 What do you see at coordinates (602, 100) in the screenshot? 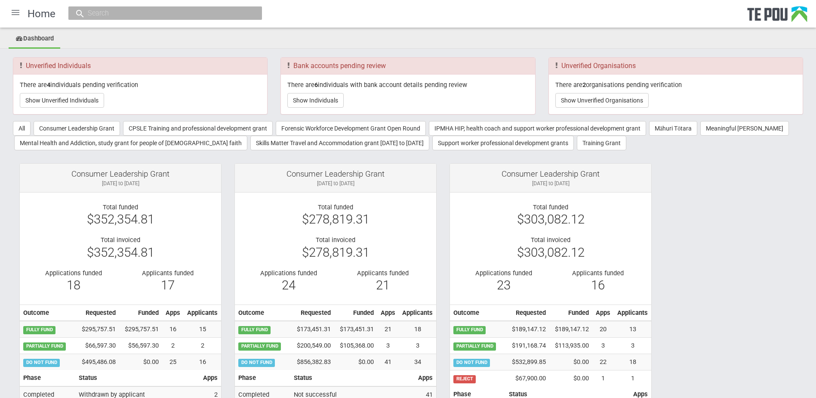
I see `button: Show Unverified Organisations` at bounding box center [602, 100].